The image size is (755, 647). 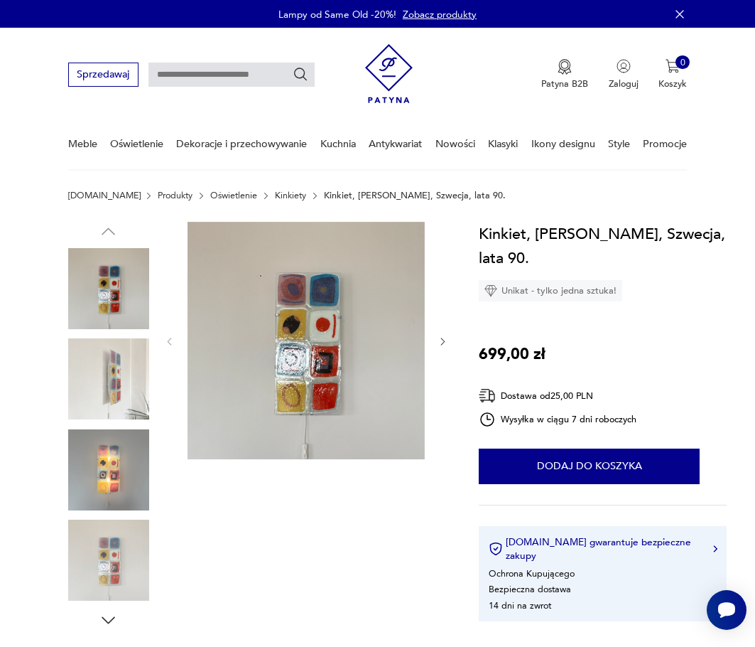 What do you see at coordinates (530, 589) in the screenshot?
I see `li: Bezpieczna dostawa` at bounding box center [530, 589].